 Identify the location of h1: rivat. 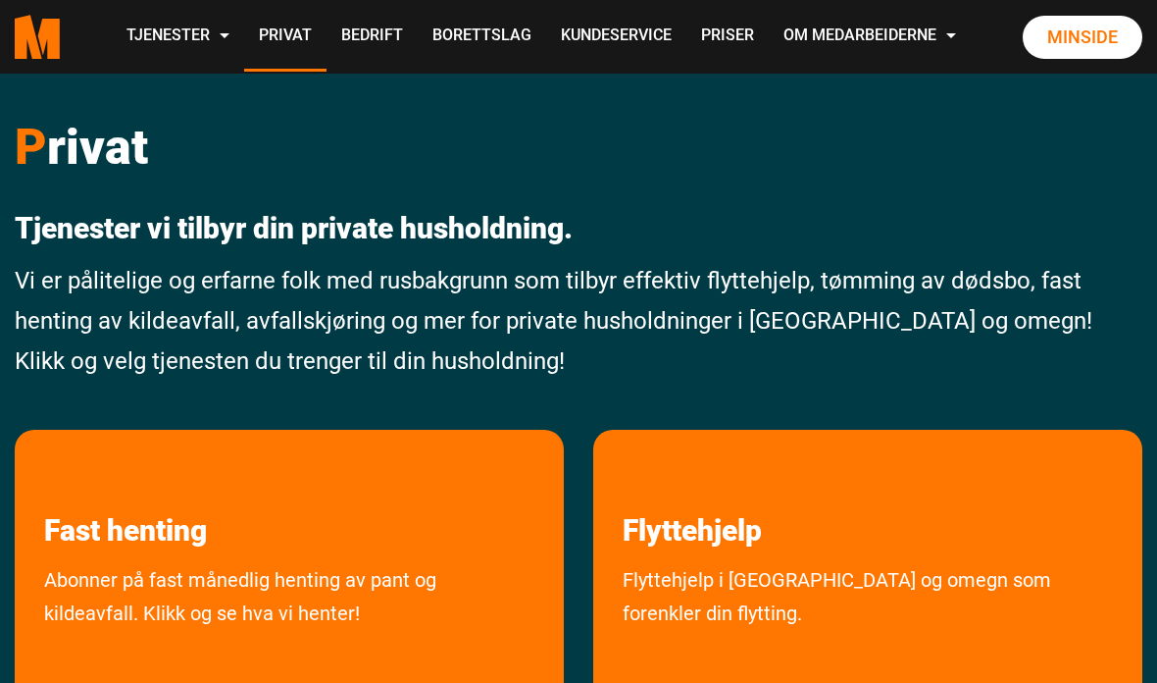
(579, 147).